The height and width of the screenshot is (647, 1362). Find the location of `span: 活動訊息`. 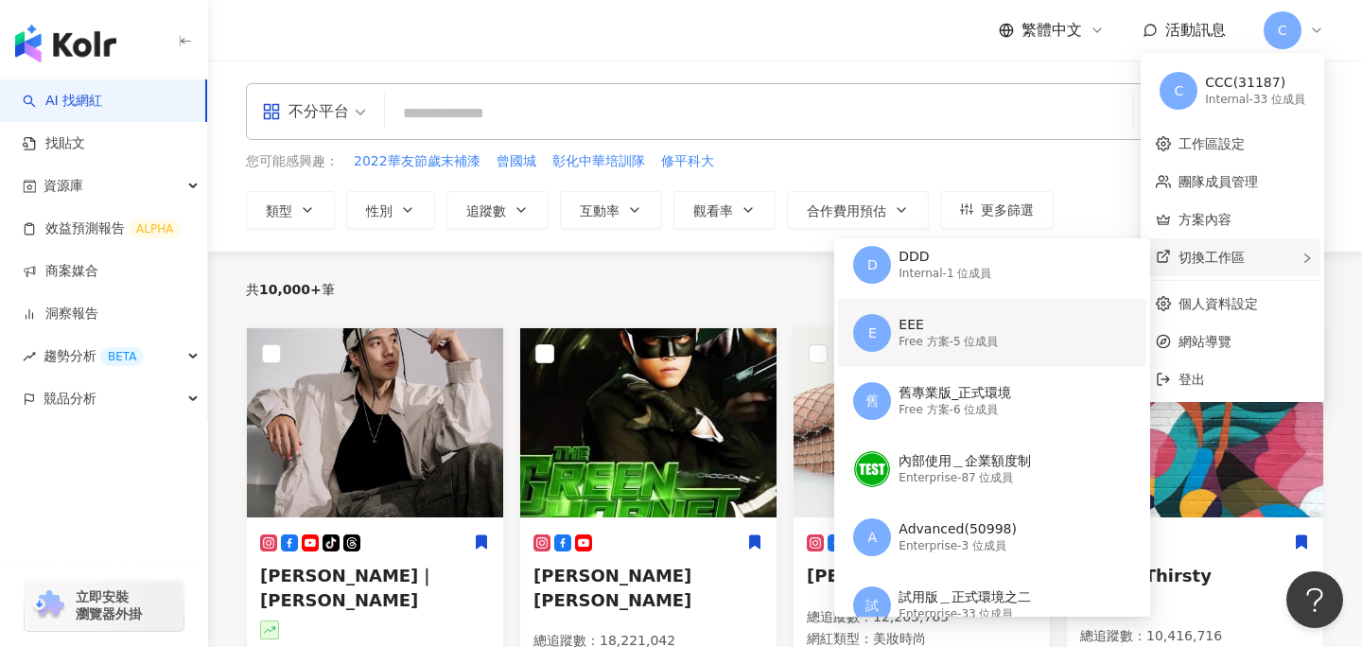

span: 活動訊息 is located at coordinates (1195, 29).